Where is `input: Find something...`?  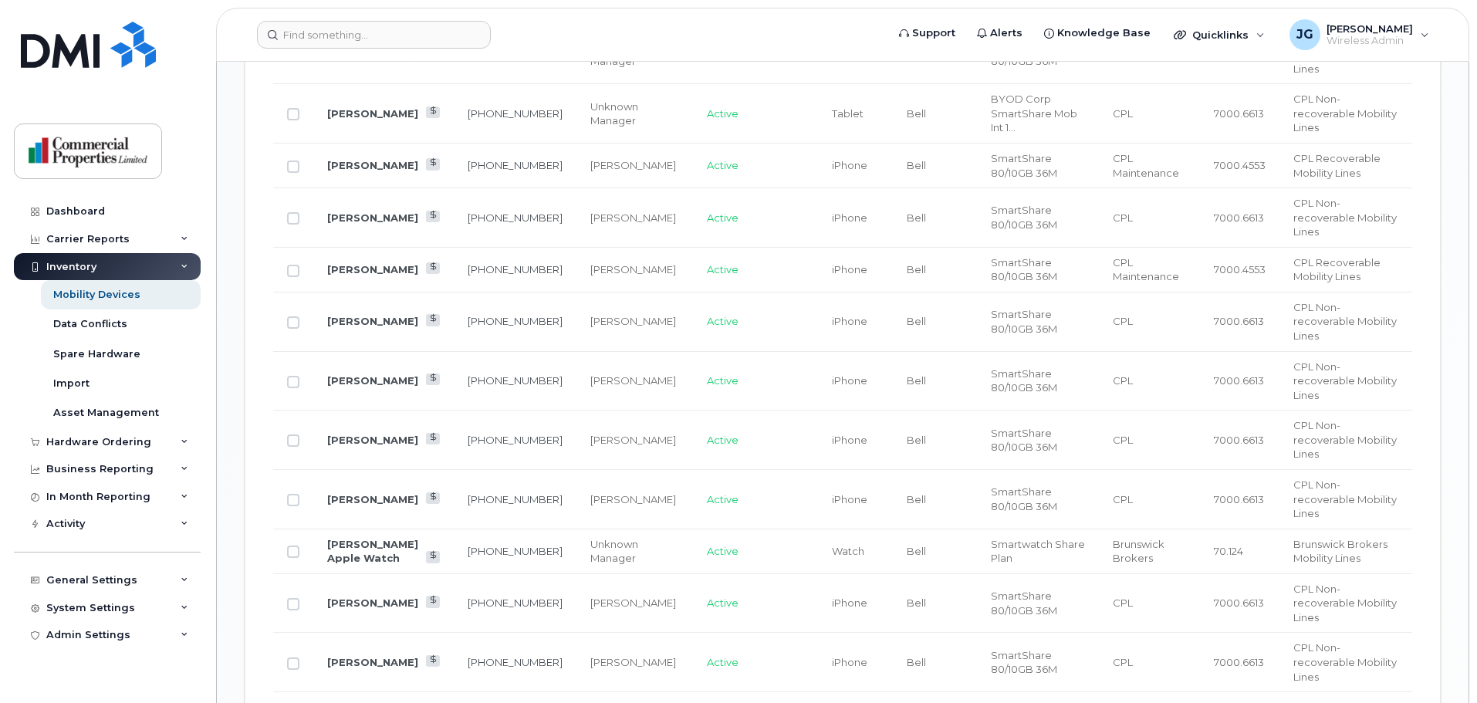 input: Find something... is located at coordinates (374, 35).